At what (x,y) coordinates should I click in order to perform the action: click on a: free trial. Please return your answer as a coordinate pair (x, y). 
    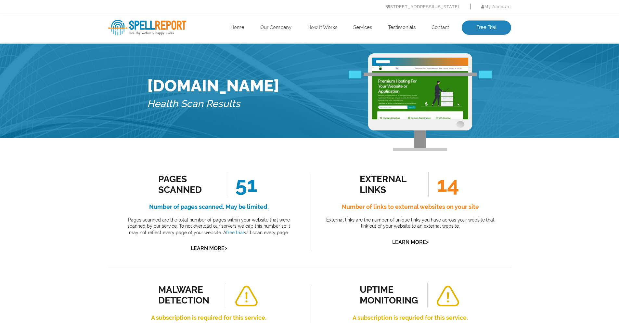
    Looking at the image, I should click on (235, 232).